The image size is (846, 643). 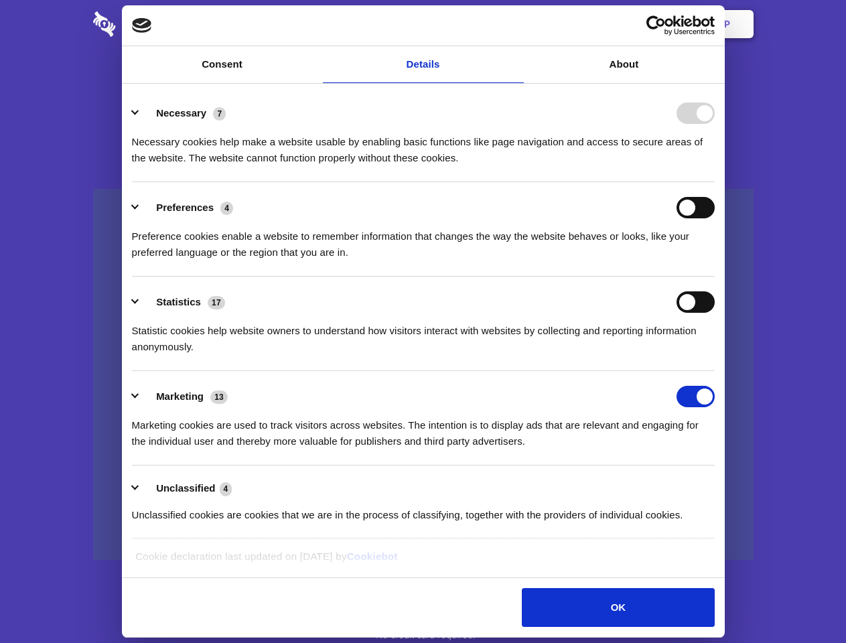 I want to click on a: Contact, so click(x=574, y=24).